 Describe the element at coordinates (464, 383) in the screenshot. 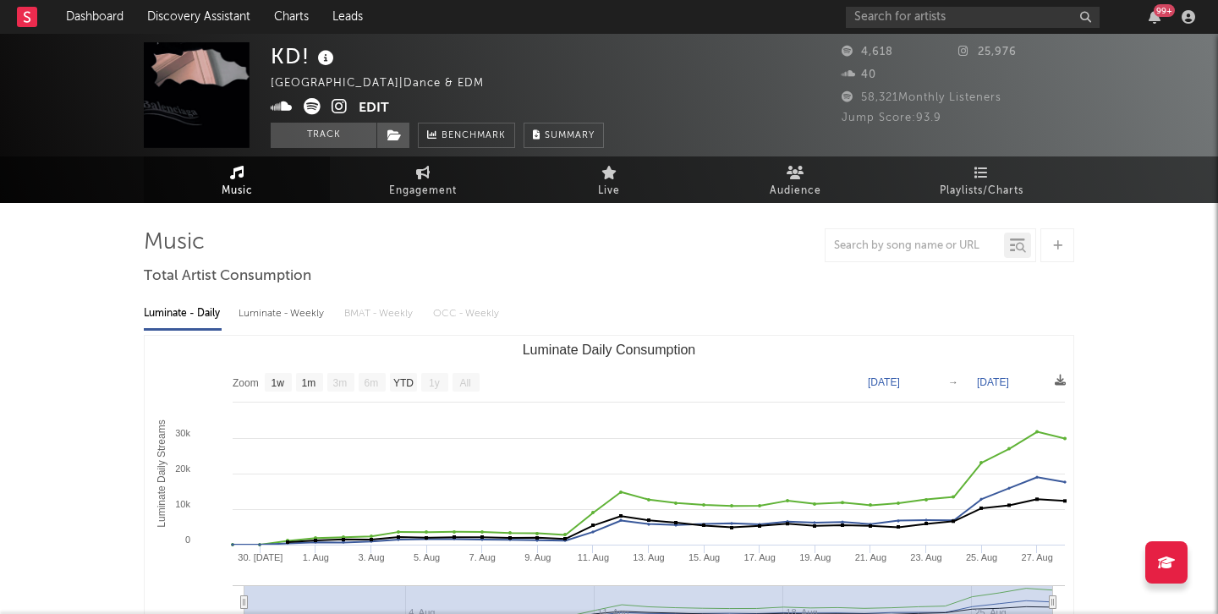

I see `text: All` at that location.